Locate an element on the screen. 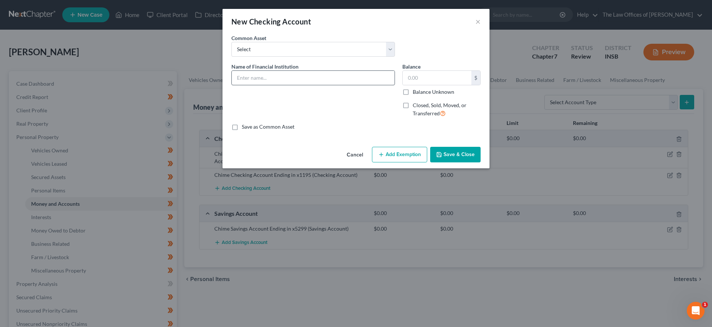 The height and width of the screenshot is (327, 712). label: Balance is located at coordinates (411, 66).